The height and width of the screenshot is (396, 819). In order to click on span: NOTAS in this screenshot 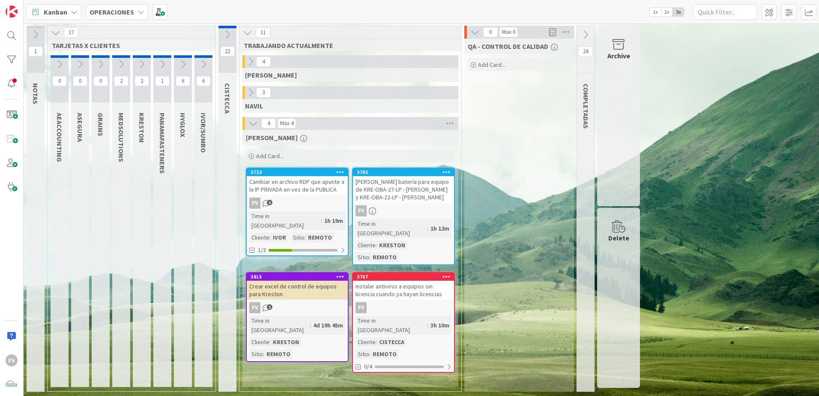, I will do `click(36, 93)`.